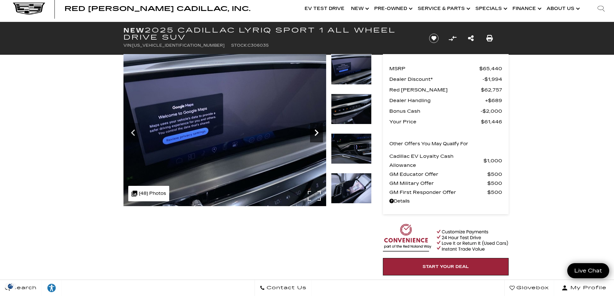  I want to click on span: $61,446, so click(491, 122).